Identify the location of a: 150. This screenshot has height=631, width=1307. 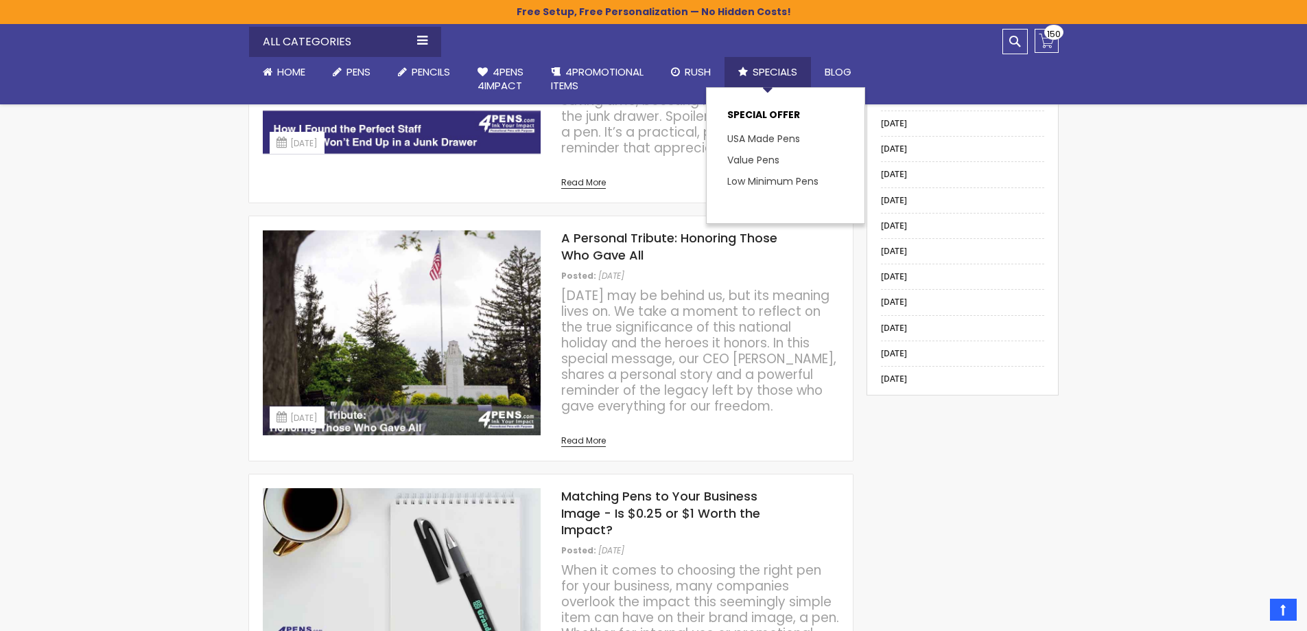
(1046, 40).